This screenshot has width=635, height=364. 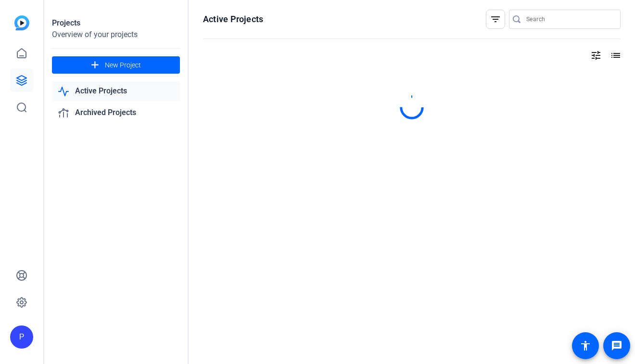 What do you see at coordinates (22, 337) in the screenshot?
I see `div: P` at bounding box center [22, 337].